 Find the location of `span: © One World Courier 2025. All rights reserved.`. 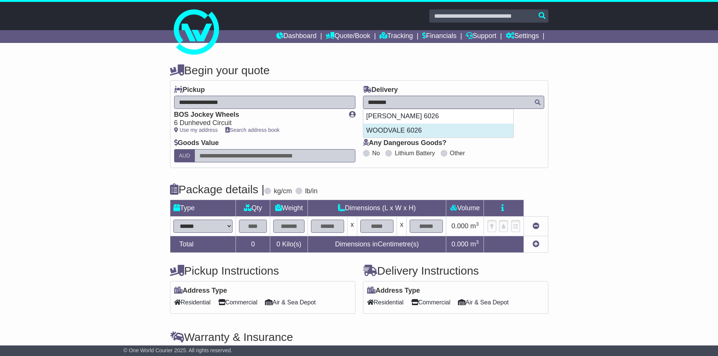

span: © One World Courier 2025. All rights reserved. is located at coordinates (178, 350).